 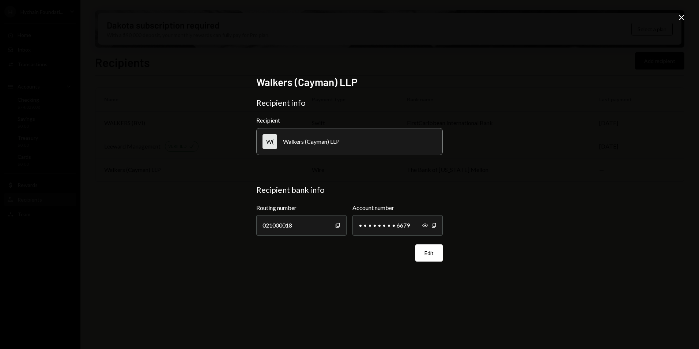 What do you see at coordinates (301, 225) in the screenshot?
I see `div: 021000018` at bounding box center [301, 225].